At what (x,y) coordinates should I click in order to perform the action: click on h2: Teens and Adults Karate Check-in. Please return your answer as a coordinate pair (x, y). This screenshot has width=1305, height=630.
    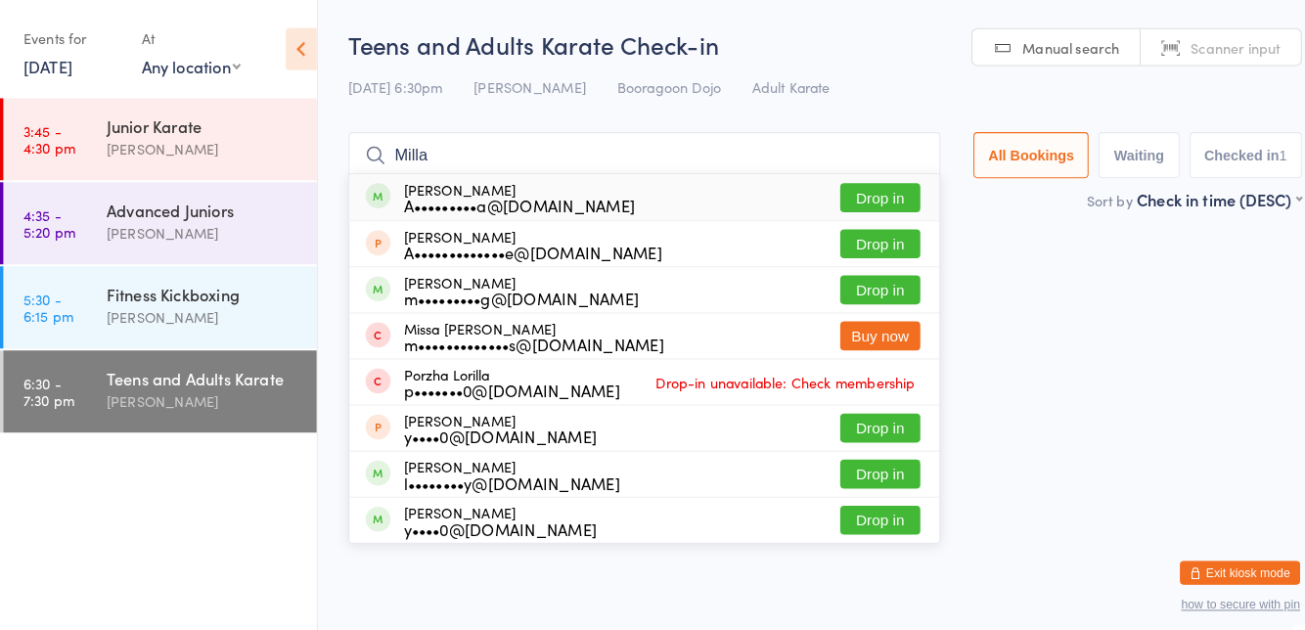
    Looking at the image, I should click on (809, 43).